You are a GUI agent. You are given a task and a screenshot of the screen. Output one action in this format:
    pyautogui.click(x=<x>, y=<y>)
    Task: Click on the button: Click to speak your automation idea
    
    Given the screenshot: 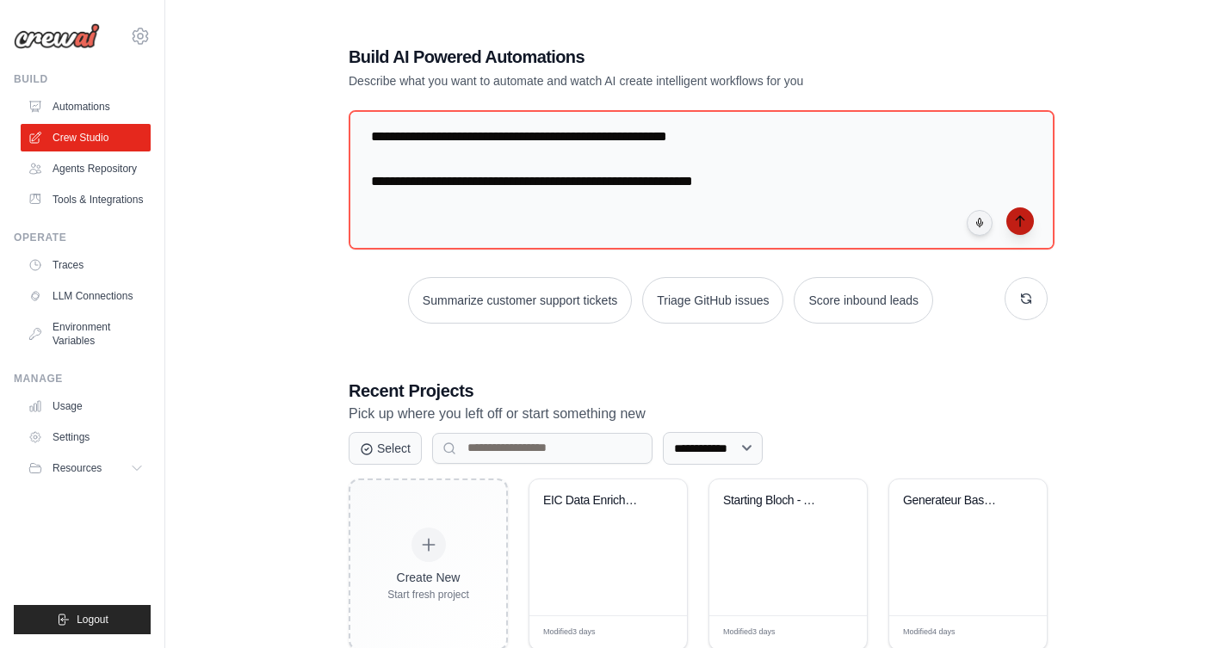 What is the action you would take?
    pyautogui.click(x=979, y=223)
    